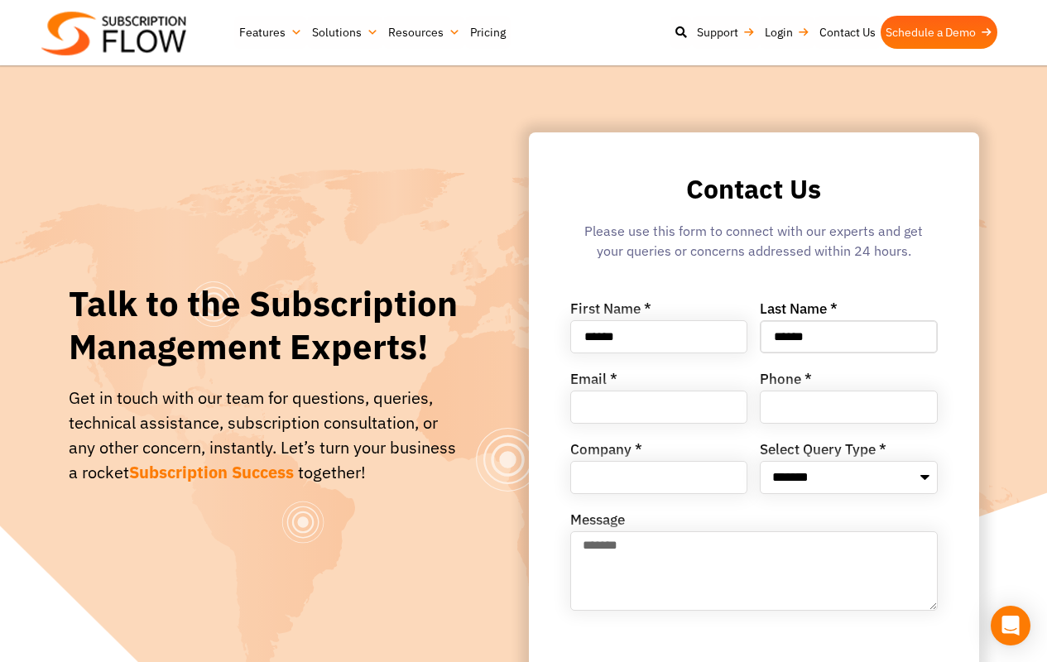 This screenshot has height=662, width=1047. What do you see at coordinates (113, 33) in the screenshot?
I see `img: Subscriptionflow` at bounding box center [113, 33].